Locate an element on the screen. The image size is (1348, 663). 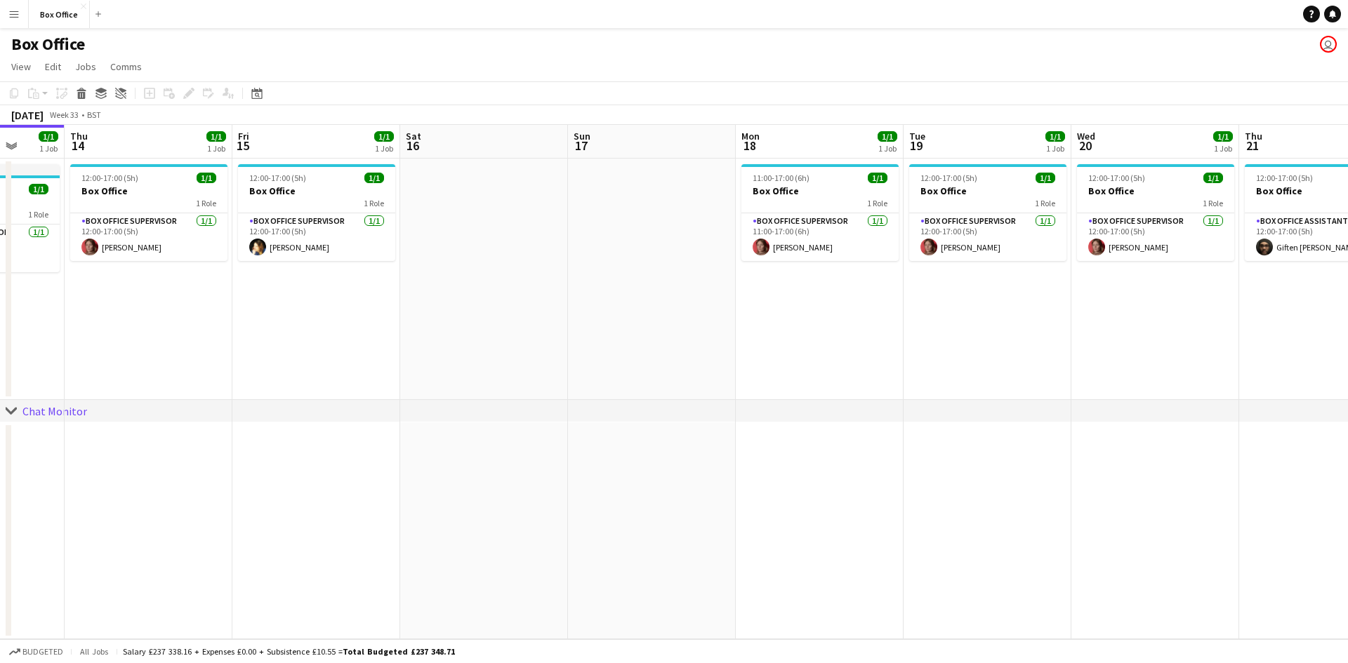
a: View is located at coordinates (21, 67).